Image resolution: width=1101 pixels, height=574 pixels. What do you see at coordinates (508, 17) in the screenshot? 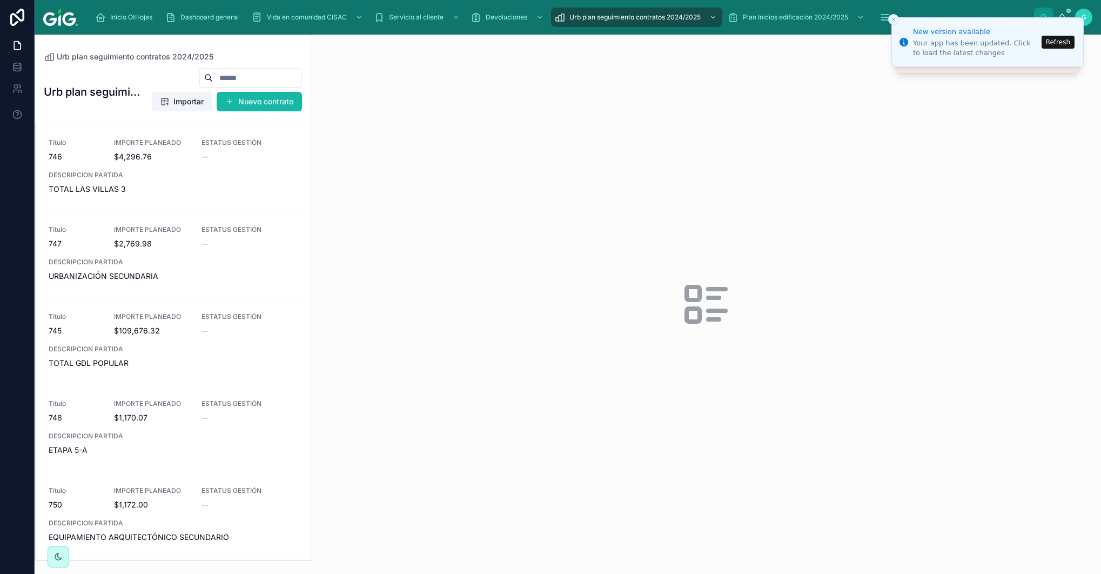
I see `a: Devoluciones` at bounding box center [508, 17].